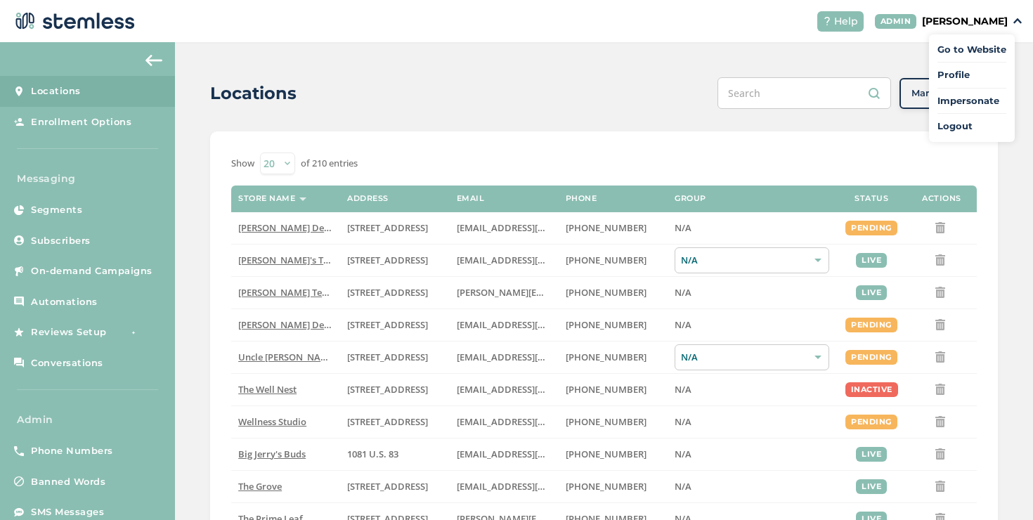 The height and width of the screenshot is (520, 1033). Describe the element at coordinates (64, 302) in the screenshot. I see `span: Automations` at that location.